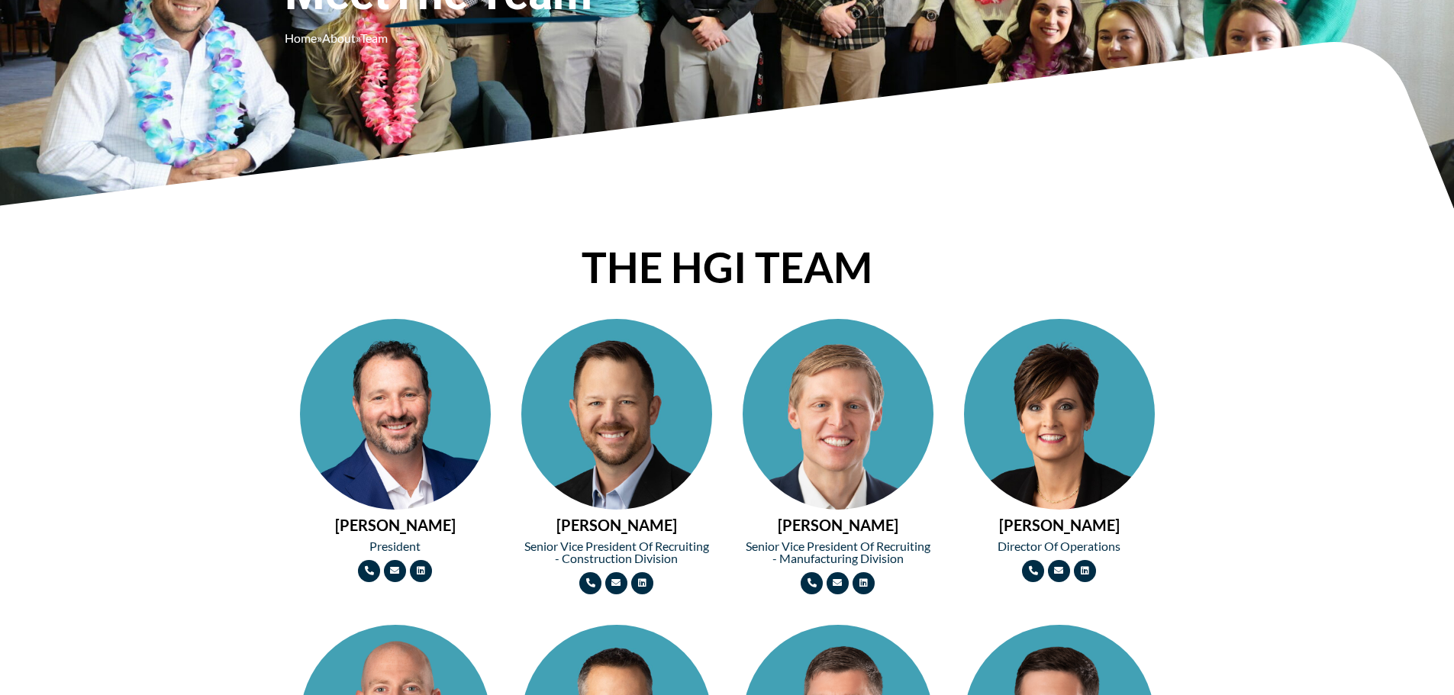 Image resolution: width=1454 pixels, height=695 pixels. I want to click on h2: Senior Vice President of Recruiting - Manufacturing Division, so click(838, 553).